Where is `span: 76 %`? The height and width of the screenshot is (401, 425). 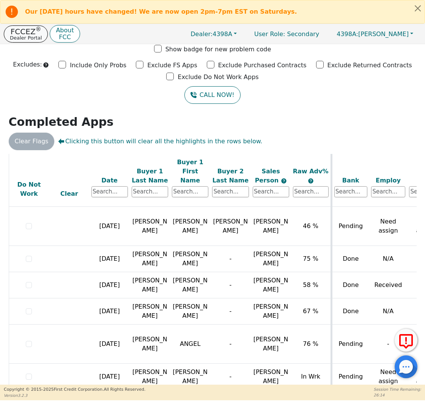 span: 76 % is located at coordinates (311, 343).